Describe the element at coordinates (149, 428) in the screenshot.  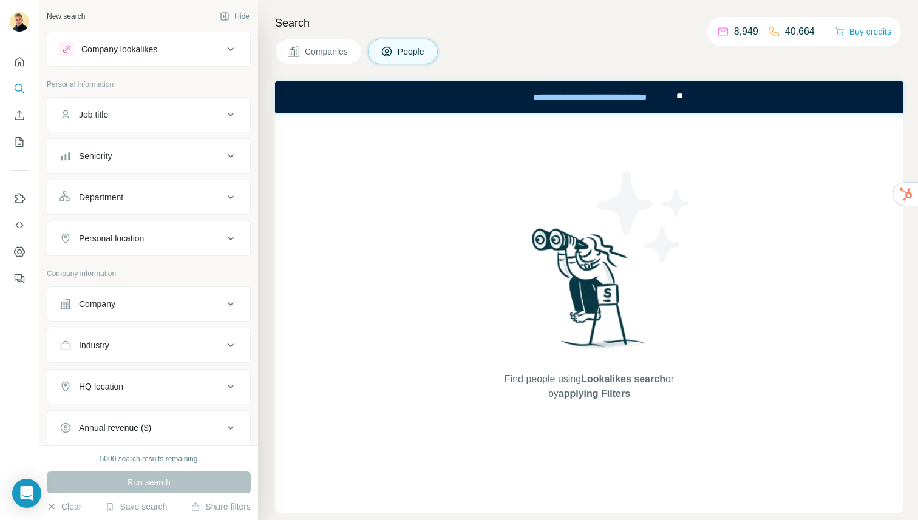
I see `button: Annual revenue ($)` at that location.